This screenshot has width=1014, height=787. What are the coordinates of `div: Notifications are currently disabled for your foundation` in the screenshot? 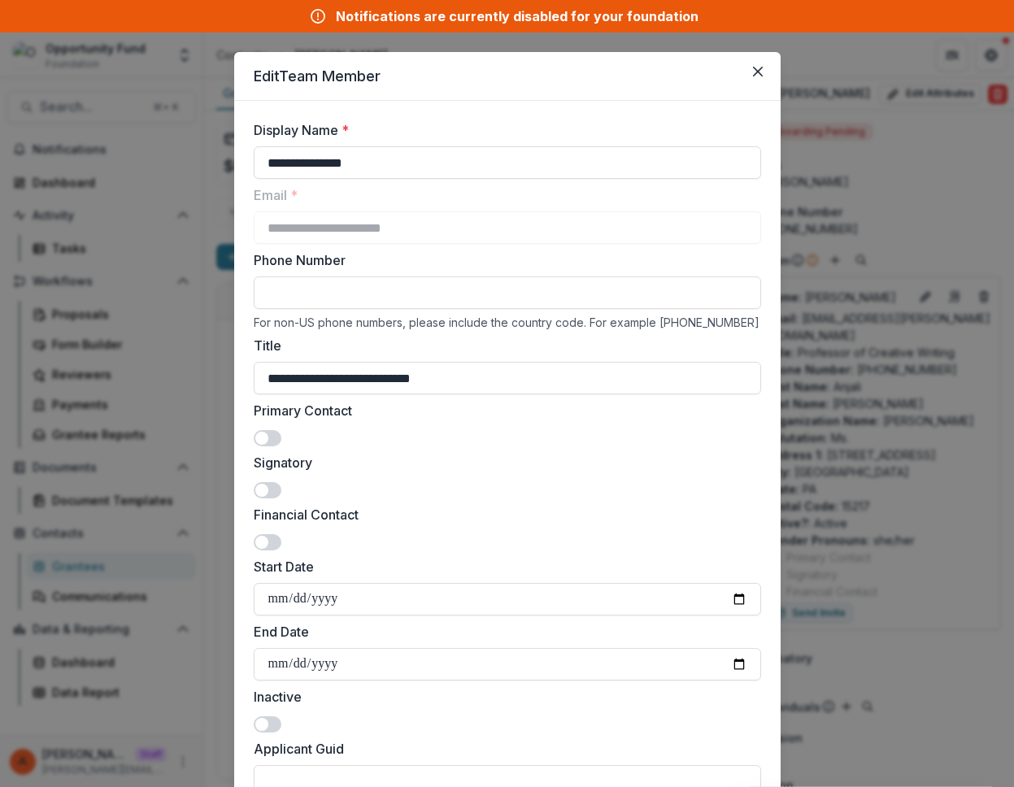 It's located at (517, 16).